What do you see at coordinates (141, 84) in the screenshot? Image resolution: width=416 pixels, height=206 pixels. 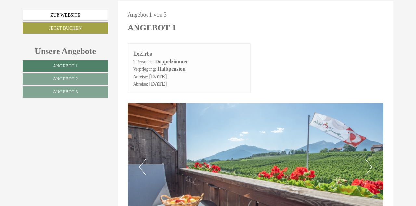 I see `small: Abreise:` at bounding box center [141, 84].